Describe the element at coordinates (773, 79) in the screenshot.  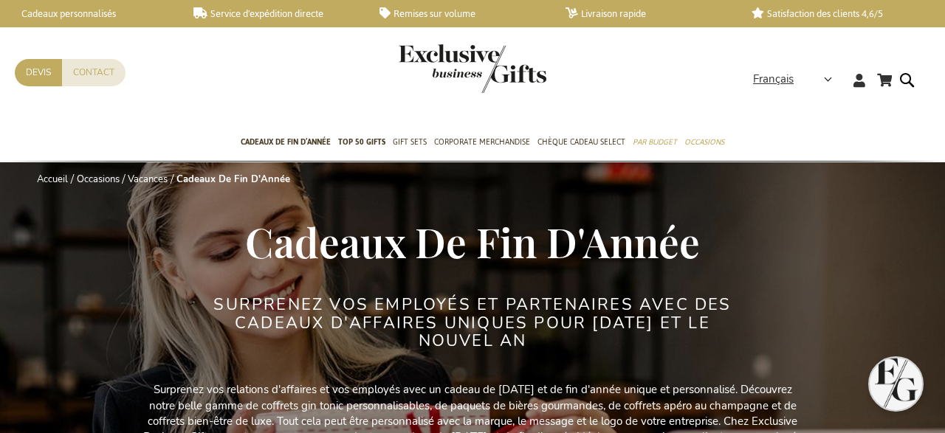
I see `span: Français` at that location.